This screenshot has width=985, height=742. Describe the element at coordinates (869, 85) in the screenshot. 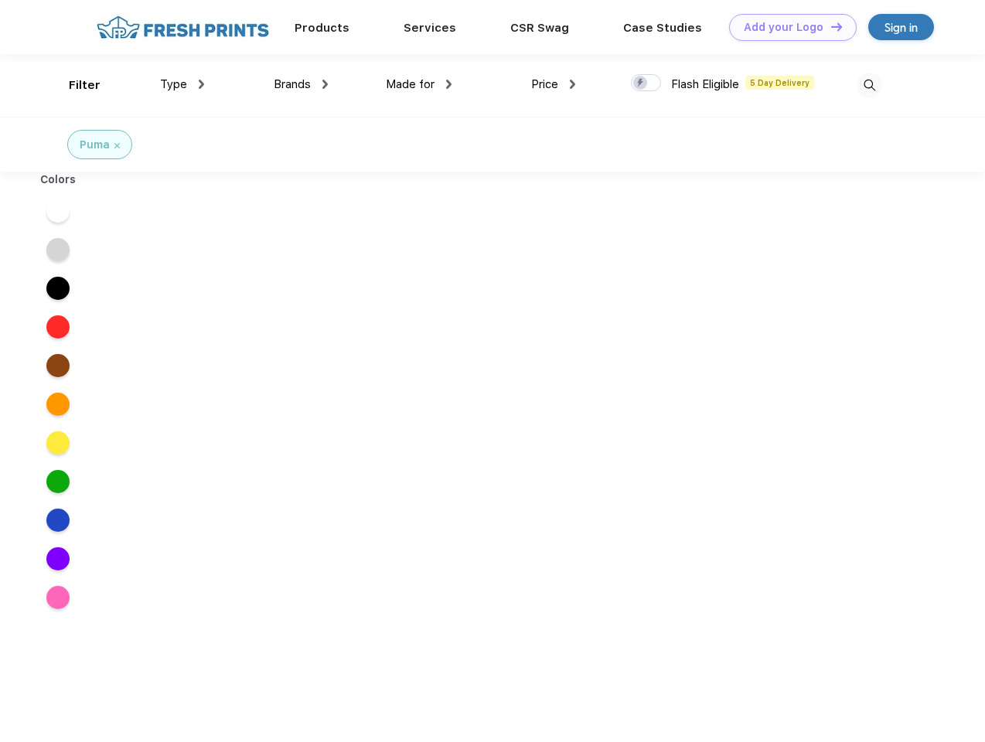

I see `img: desktop_search.svg` at that location.